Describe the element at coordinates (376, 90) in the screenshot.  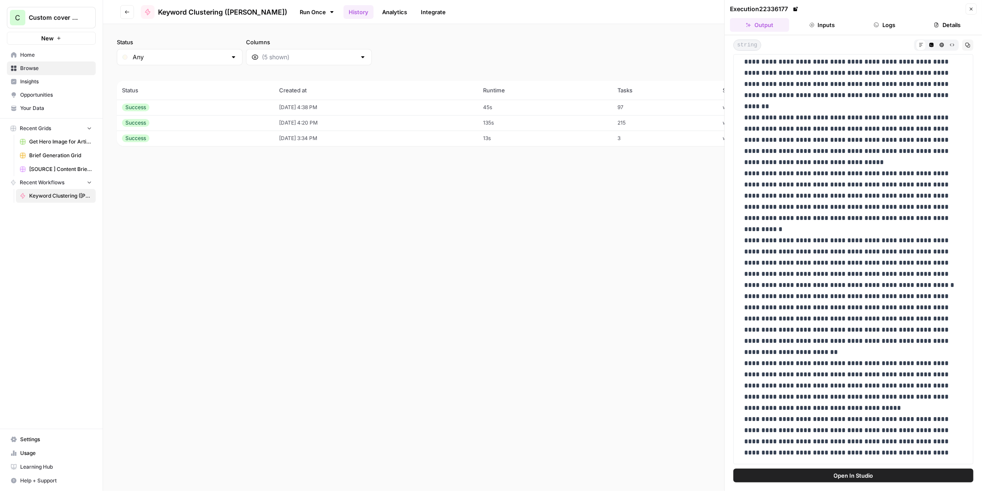
I see `th: Created at` at that location.